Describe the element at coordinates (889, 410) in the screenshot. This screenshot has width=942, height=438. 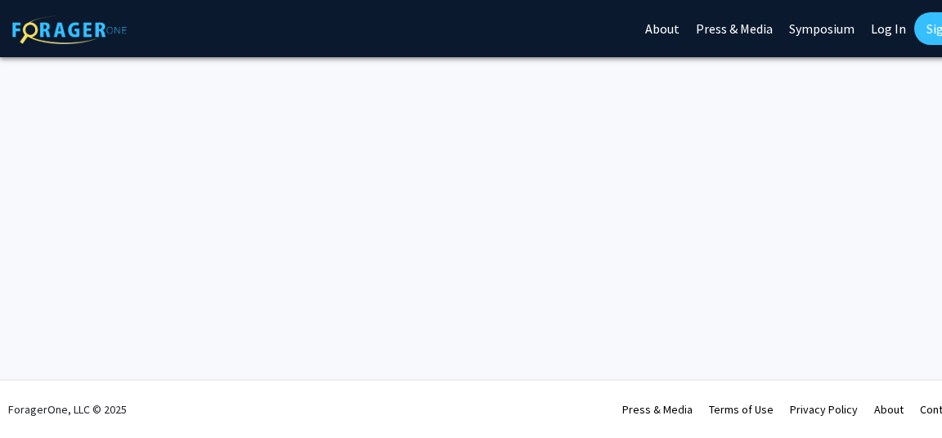
I see `a: About` at that location.